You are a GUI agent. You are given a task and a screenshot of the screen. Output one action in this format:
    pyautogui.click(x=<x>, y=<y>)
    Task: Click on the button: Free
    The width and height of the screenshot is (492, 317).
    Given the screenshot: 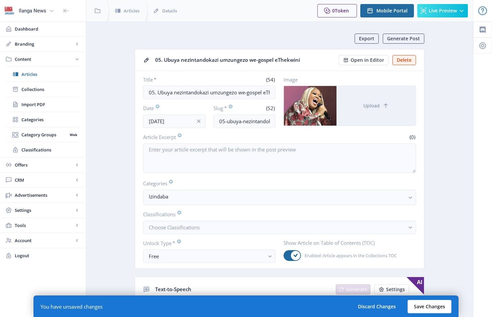 What is the action you would take?
    pyautogui.click(x=209, y=256)
    